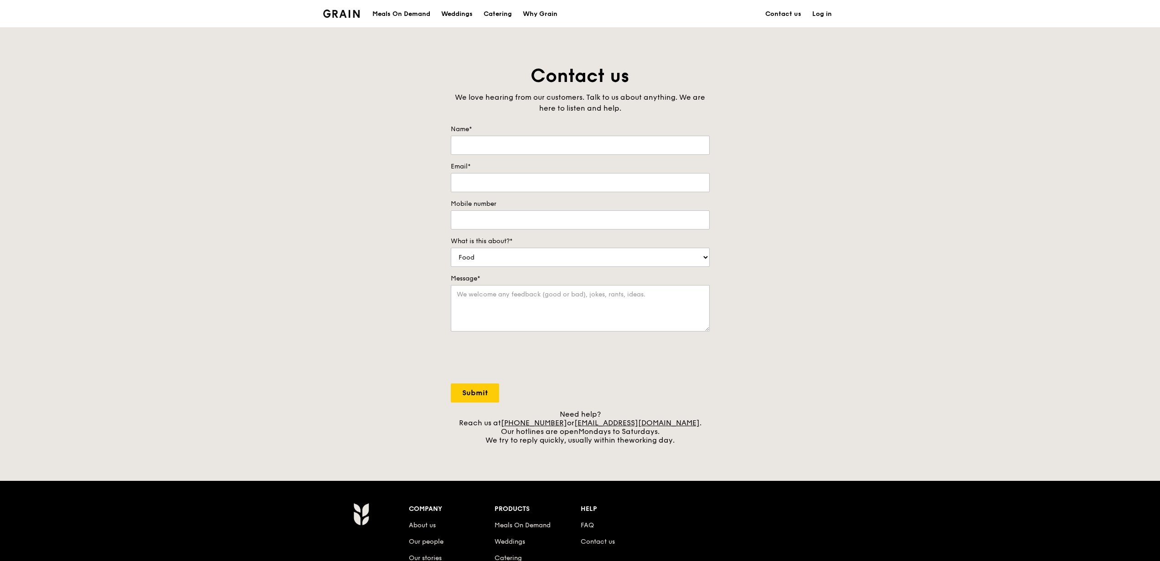 The height and width of the screenshot is (561, 1160). What do you see at coordinates (422, 525) in the screenshot?
I see `a: About us` at bounding box center [422, 525].